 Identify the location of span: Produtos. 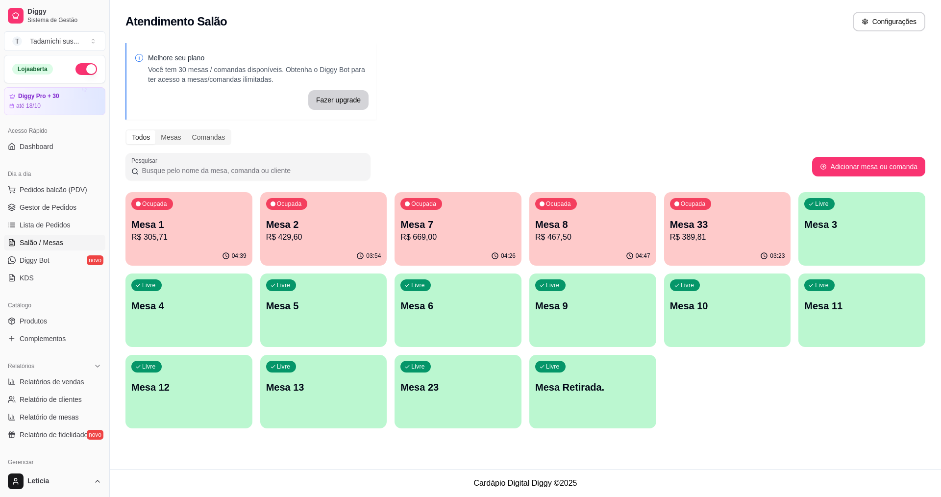
(33, 321).